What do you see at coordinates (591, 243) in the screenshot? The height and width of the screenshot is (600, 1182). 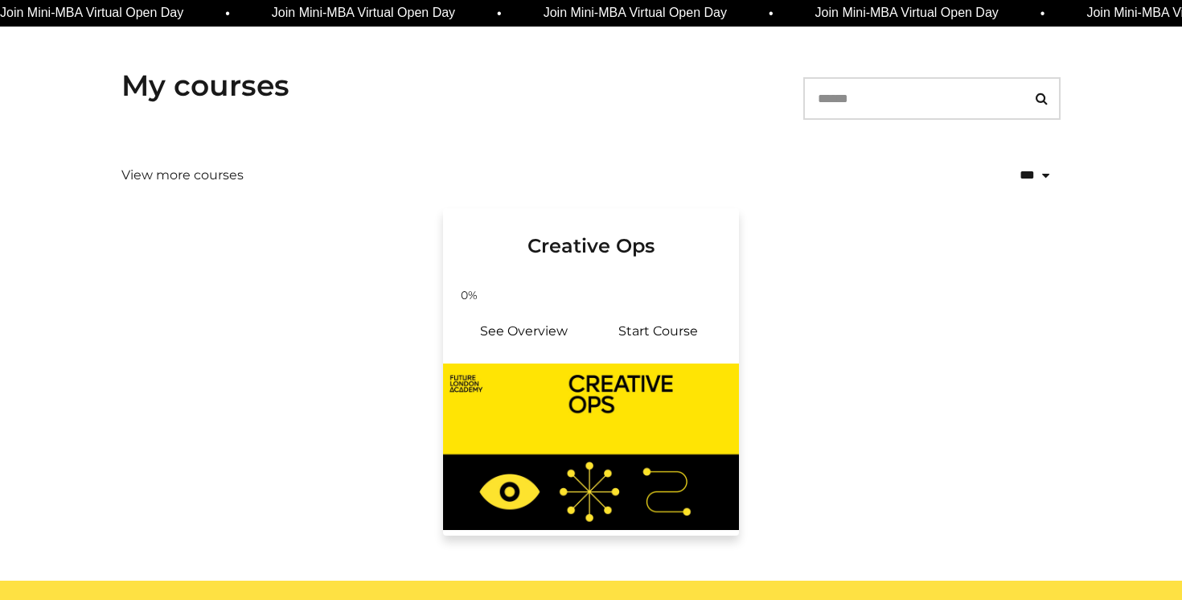 I see `a: Creative Ops` at bounding box center [591, 243].